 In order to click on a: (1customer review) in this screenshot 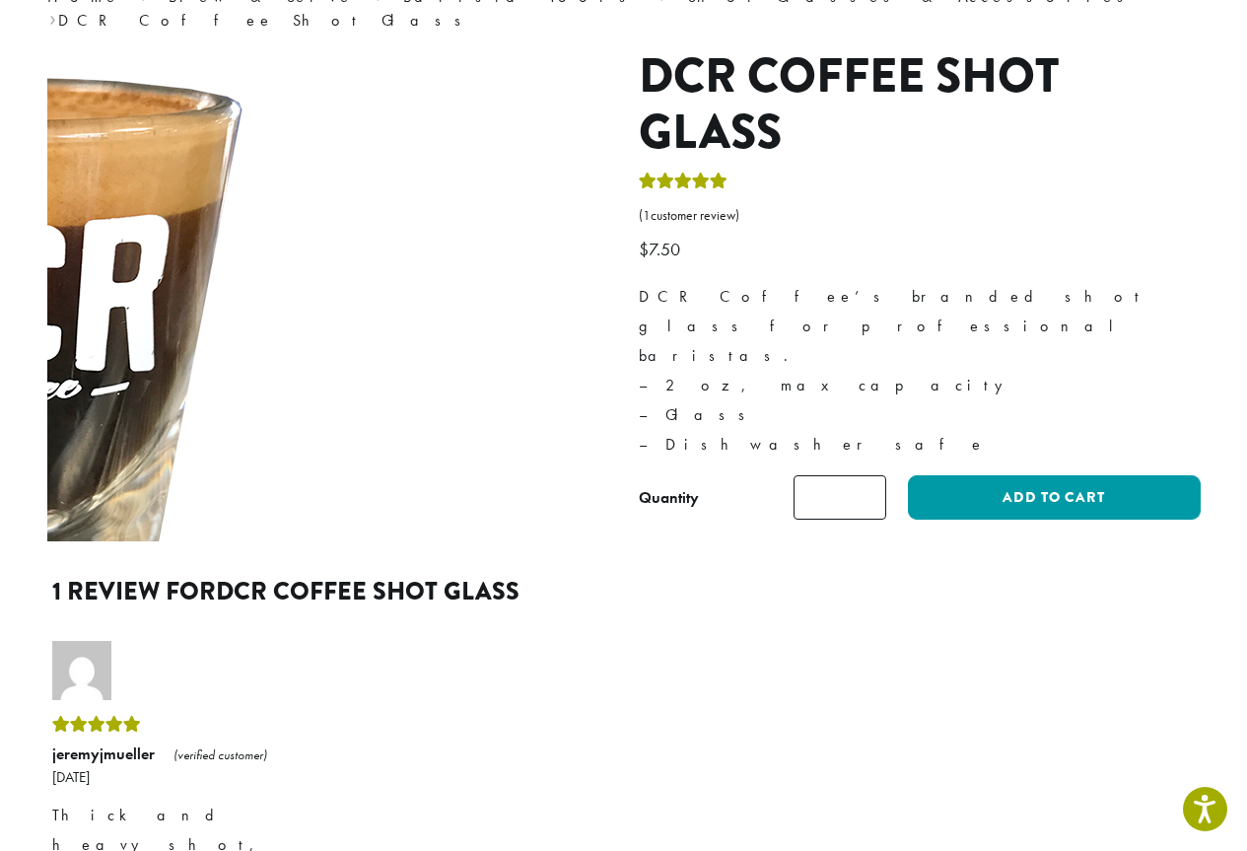, I will do `click(920, 216)`.